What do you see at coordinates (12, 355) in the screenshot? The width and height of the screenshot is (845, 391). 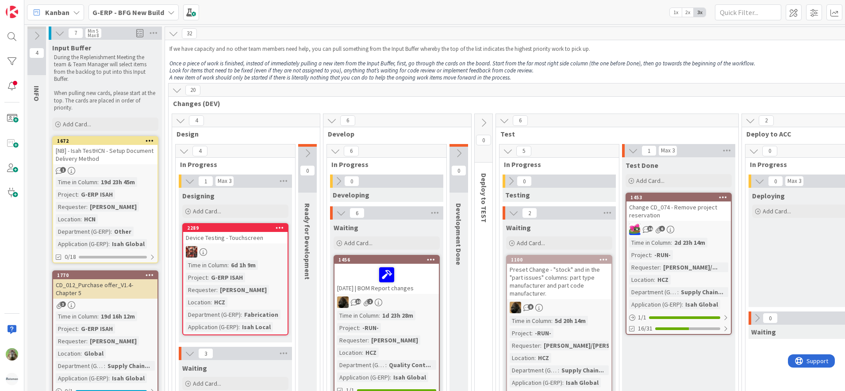 I see `img: TT` at bounding box center [12, 355].